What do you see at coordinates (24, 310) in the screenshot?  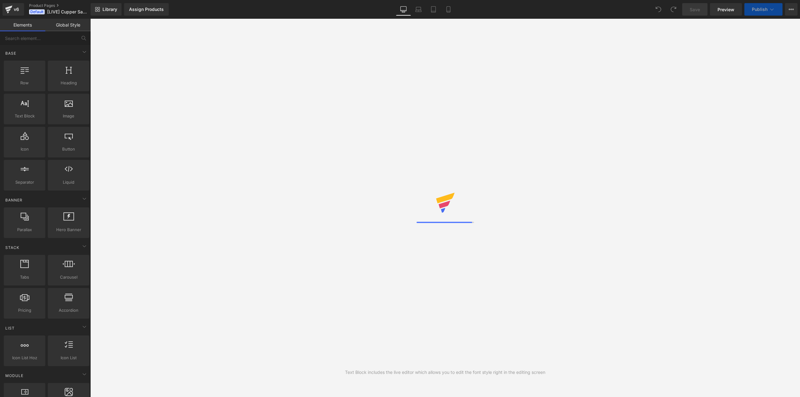 I see `span: Pricing` at bounding box center [24, 310].